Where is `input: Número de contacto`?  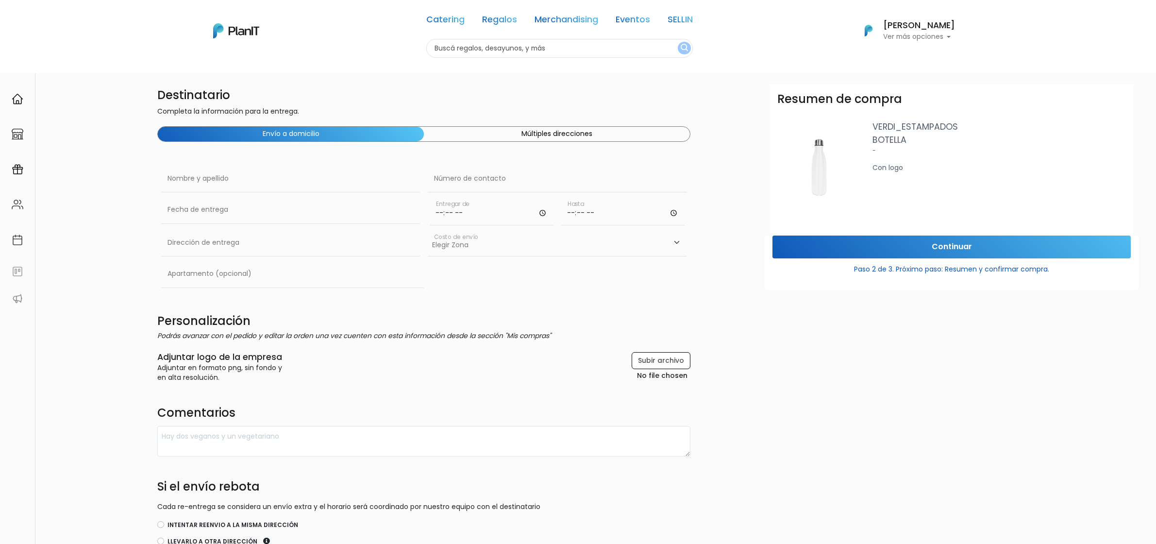 input: Número de contacto is located at coordinates (557, 179).